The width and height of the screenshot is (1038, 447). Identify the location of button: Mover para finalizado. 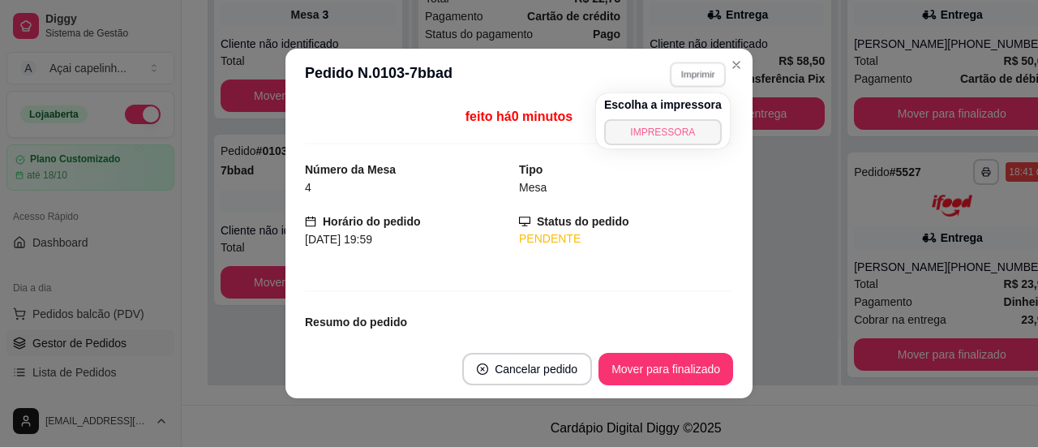
(666, 369).